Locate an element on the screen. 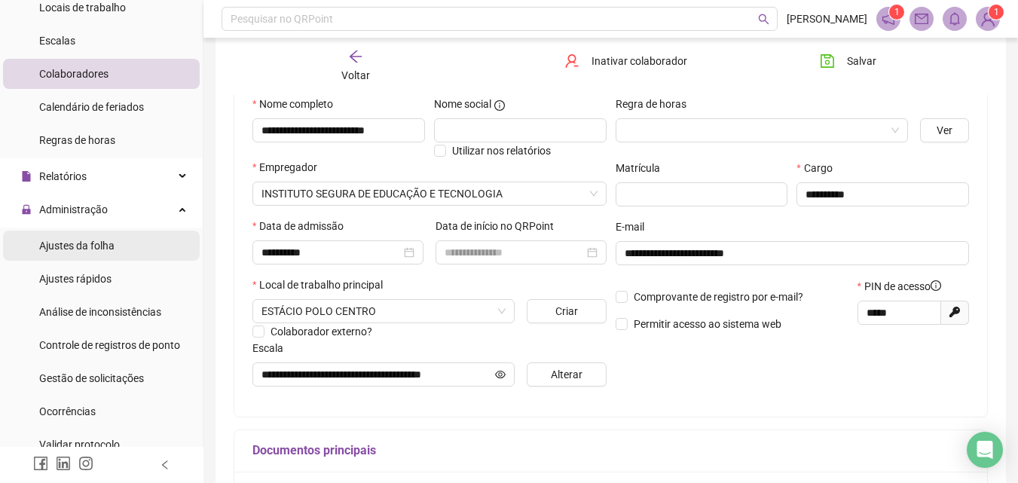 The width and height of the screenshot is (1018, 483). h5: Documentos principais is located at coordinates (610, 450).